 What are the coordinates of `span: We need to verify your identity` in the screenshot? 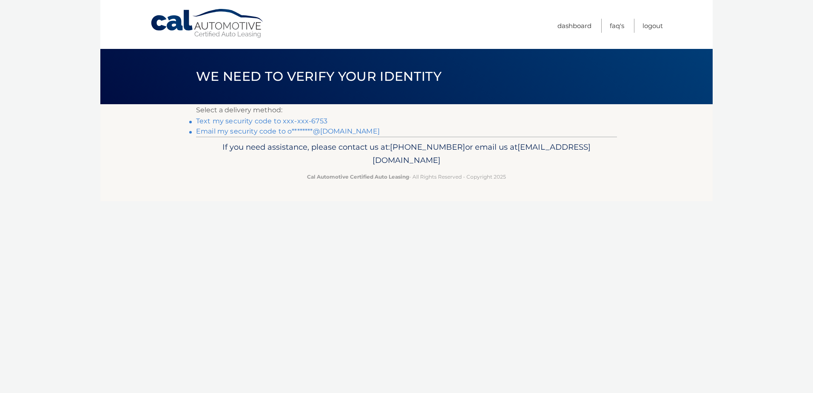 It's located at (319, 76).